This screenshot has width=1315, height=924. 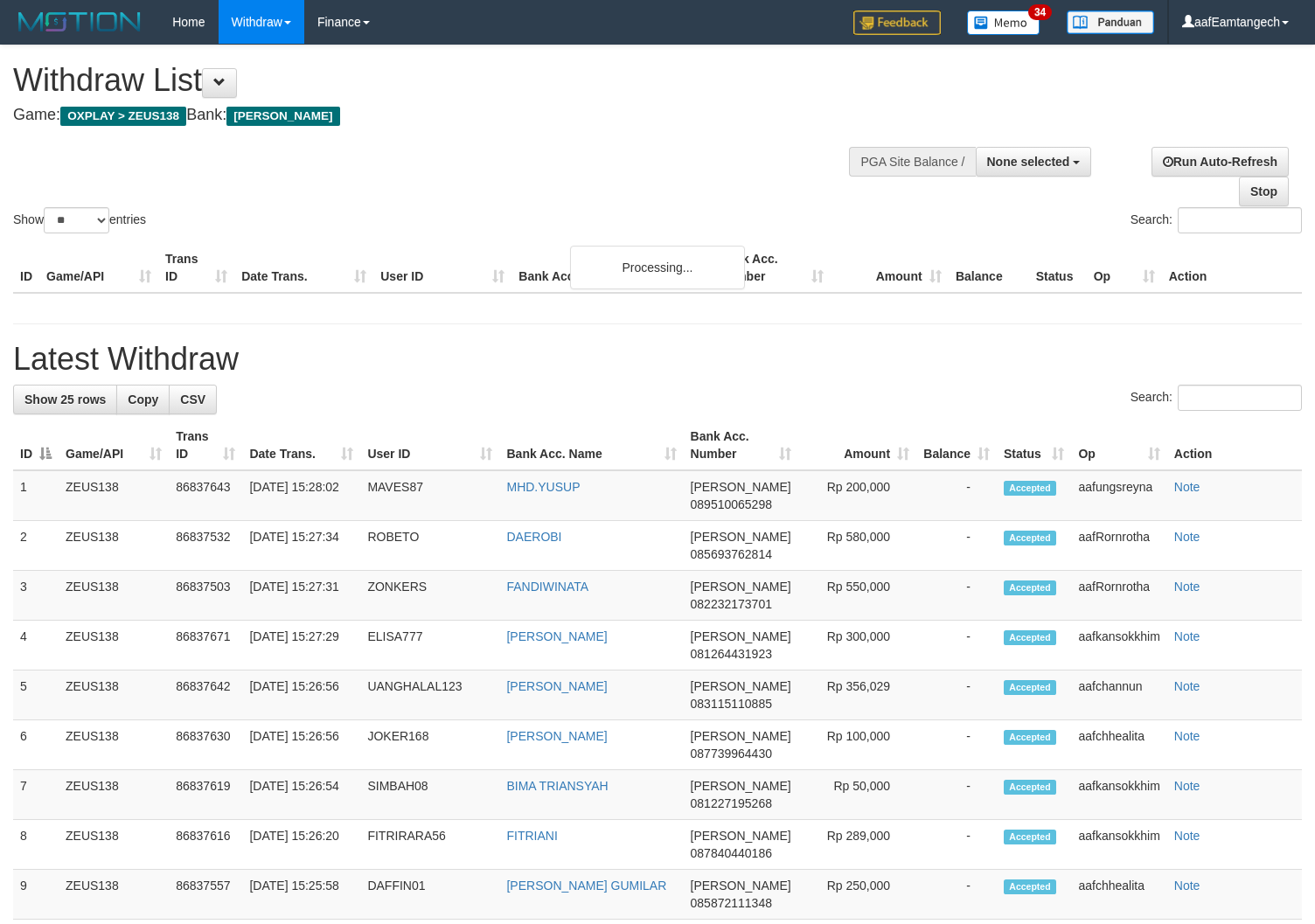 I want to click on span: Copy 083115110885 to clipboard, so click(x=731, y=704).